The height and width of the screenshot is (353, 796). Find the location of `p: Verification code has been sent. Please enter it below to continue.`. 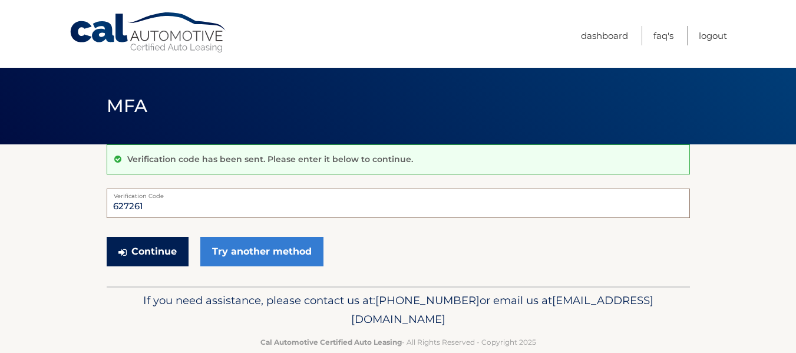

p: Verification code has been sent. Please enter it below to continue. is located at coordinates (270, 159).